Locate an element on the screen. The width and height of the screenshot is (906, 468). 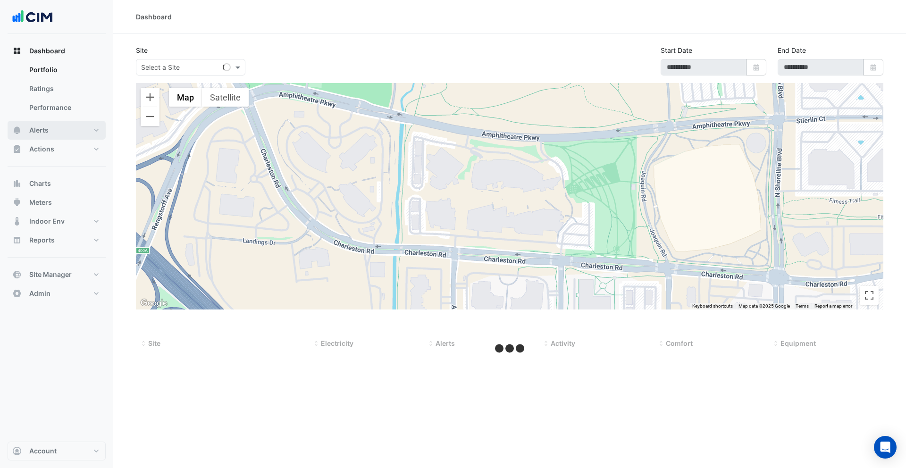
button: Dashboard is located at coordinates (57, 51).